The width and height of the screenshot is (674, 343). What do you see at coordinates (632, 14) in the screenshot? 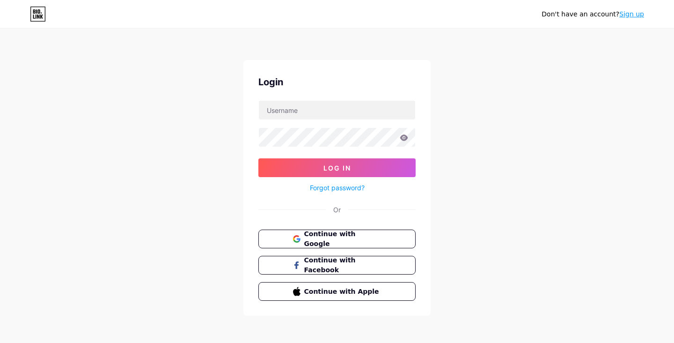
I see `a: Sign up` at bounding box center [632, 14].